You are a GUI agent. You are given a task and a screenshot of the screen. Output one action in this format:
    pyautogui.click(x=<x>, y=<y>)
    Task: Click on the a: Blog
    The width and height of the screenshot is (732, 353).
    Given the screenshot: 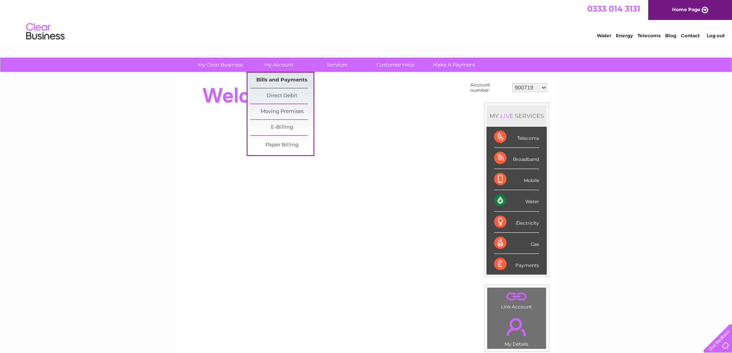 What is the action you would take?
    pyautogui.click(x=670, y=35)
    